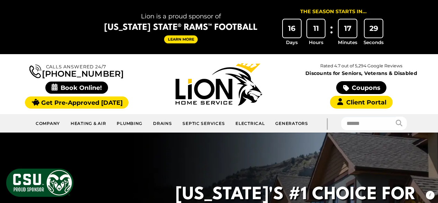 The height and width of the screenshot is (203, 438). What do you see at coordinates (204, 123) in the screenshot?
I see `a: Septic Services` at bounding box center [204, 123].